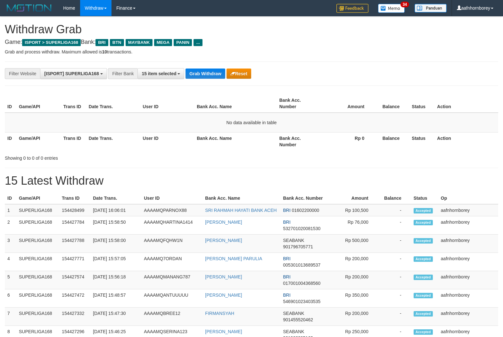 This screenshot has height=337, width=503. Describe the element at coordinates (251, 29) in the screenshot. I see `h1: Withdraw Grab` at that location.